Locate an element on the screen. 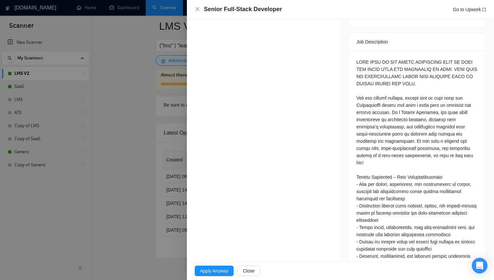 The height and width of the screenshot is (280, 494). span: export is located at coordinates (484, 9).